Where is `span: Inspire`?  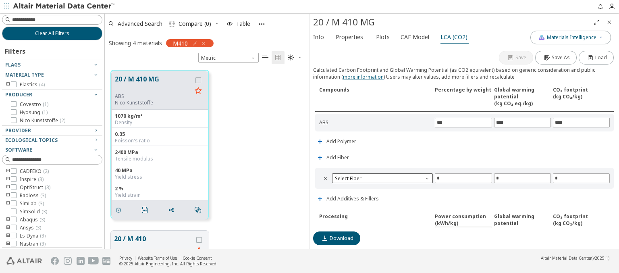
span: Inspire is located at coordinates (31, 179).